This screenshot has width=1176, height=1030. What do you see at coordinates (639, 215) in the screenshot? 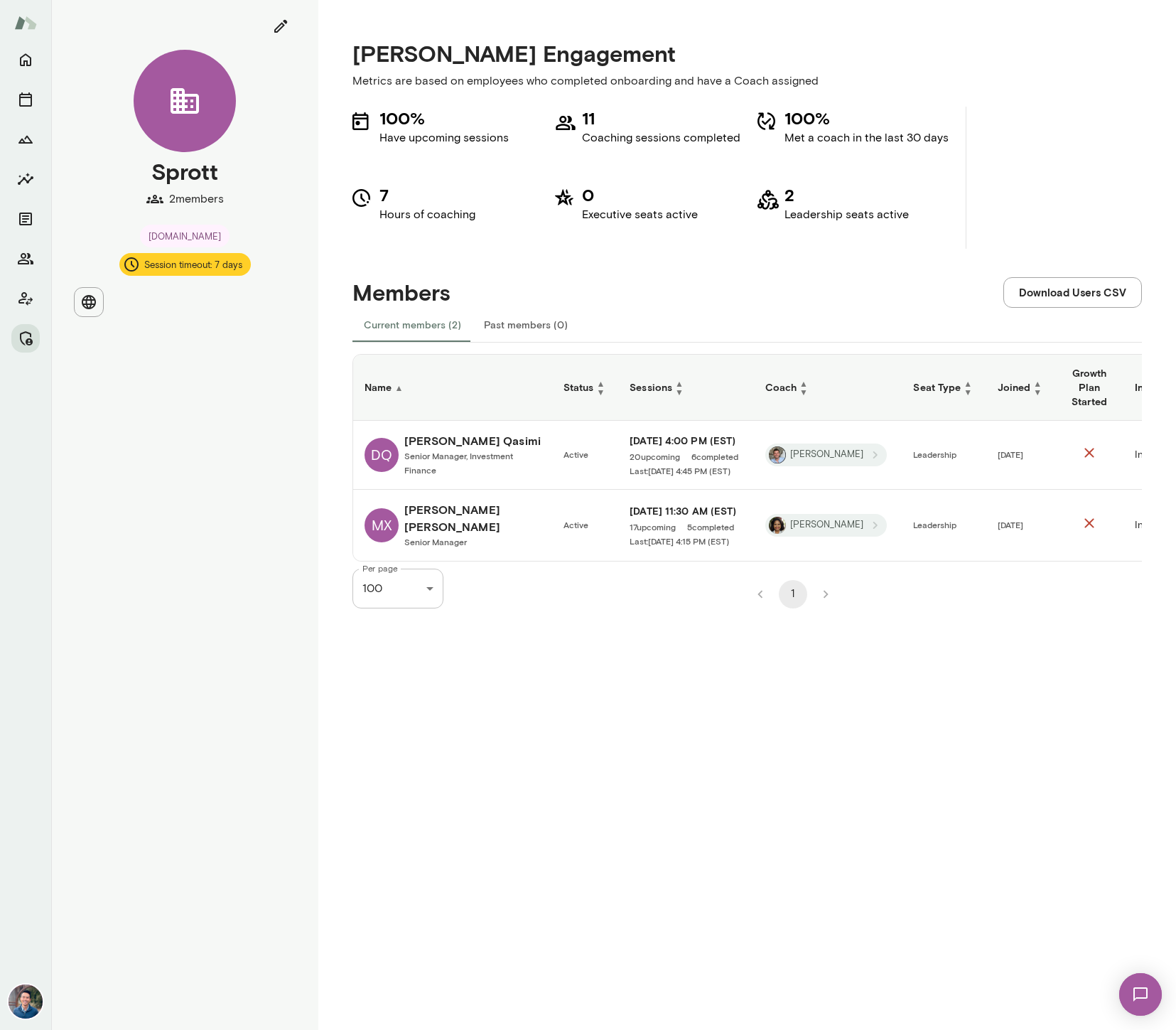
I see `p: Executive seats active` at bounding box center [639, 215].